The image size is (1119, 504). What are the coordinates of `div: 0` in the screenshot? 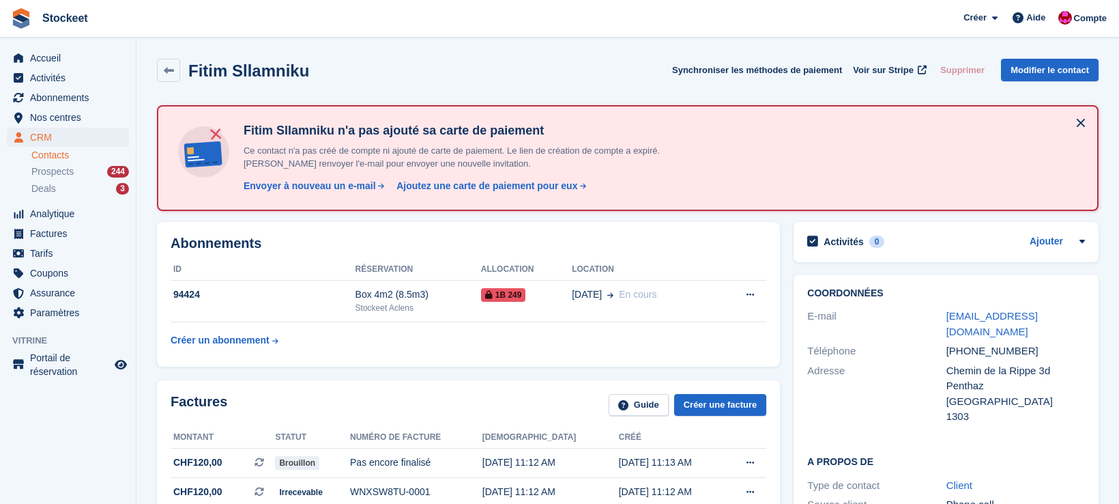 It's located at (877, 242).